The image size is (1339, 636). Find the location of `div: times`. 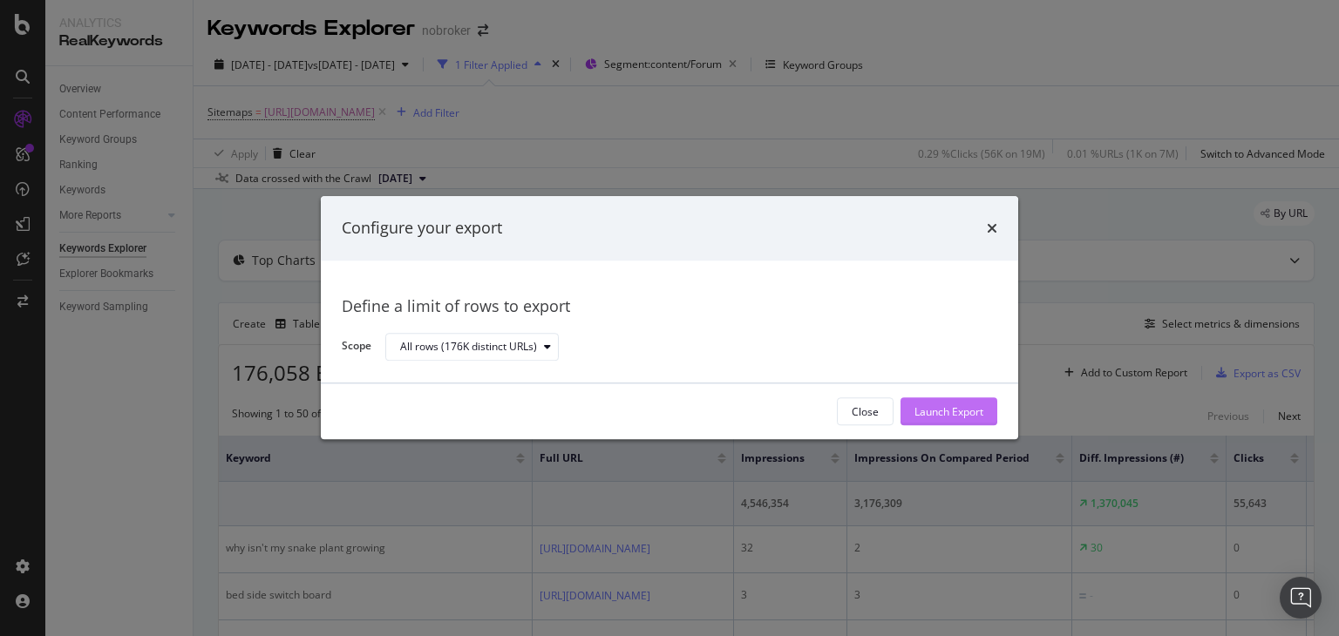

div: times is located at coordinates (992, 228).